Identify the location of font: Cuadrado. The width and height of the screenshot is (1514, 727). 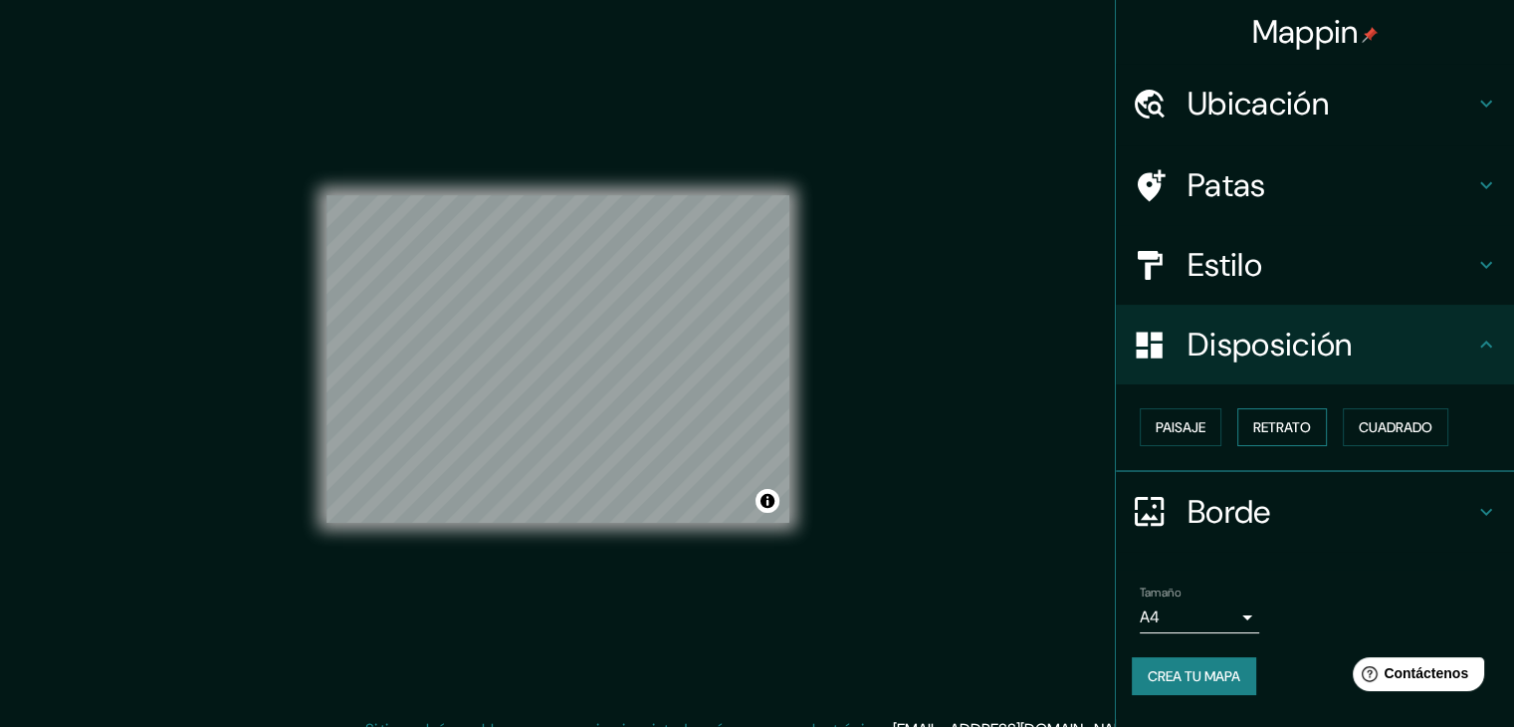
(1396, 427).